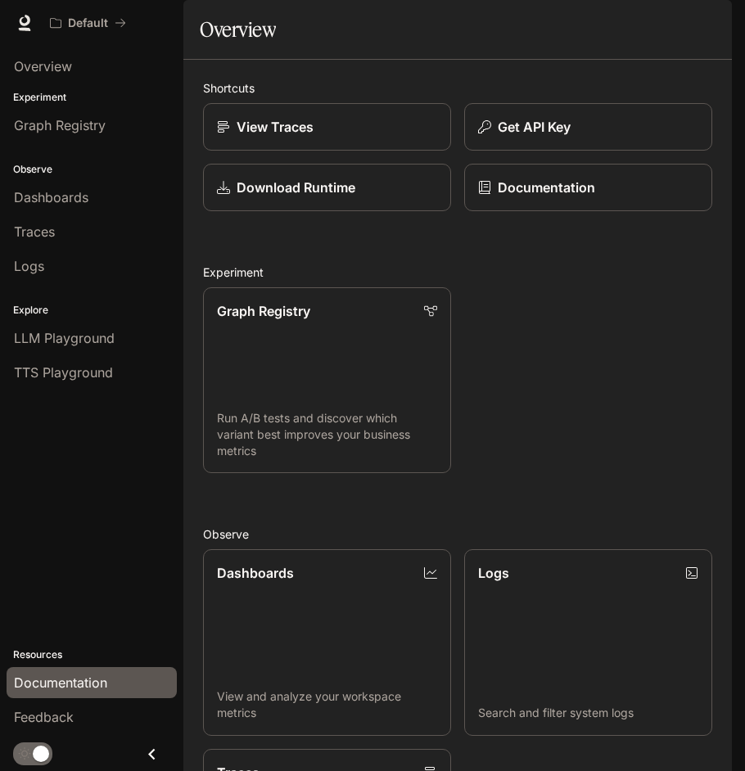 This screenshot has width=745, height=771. Describe the element at coordinates (588, 187) in the screenshot. I see `a: Documentation` at that location.